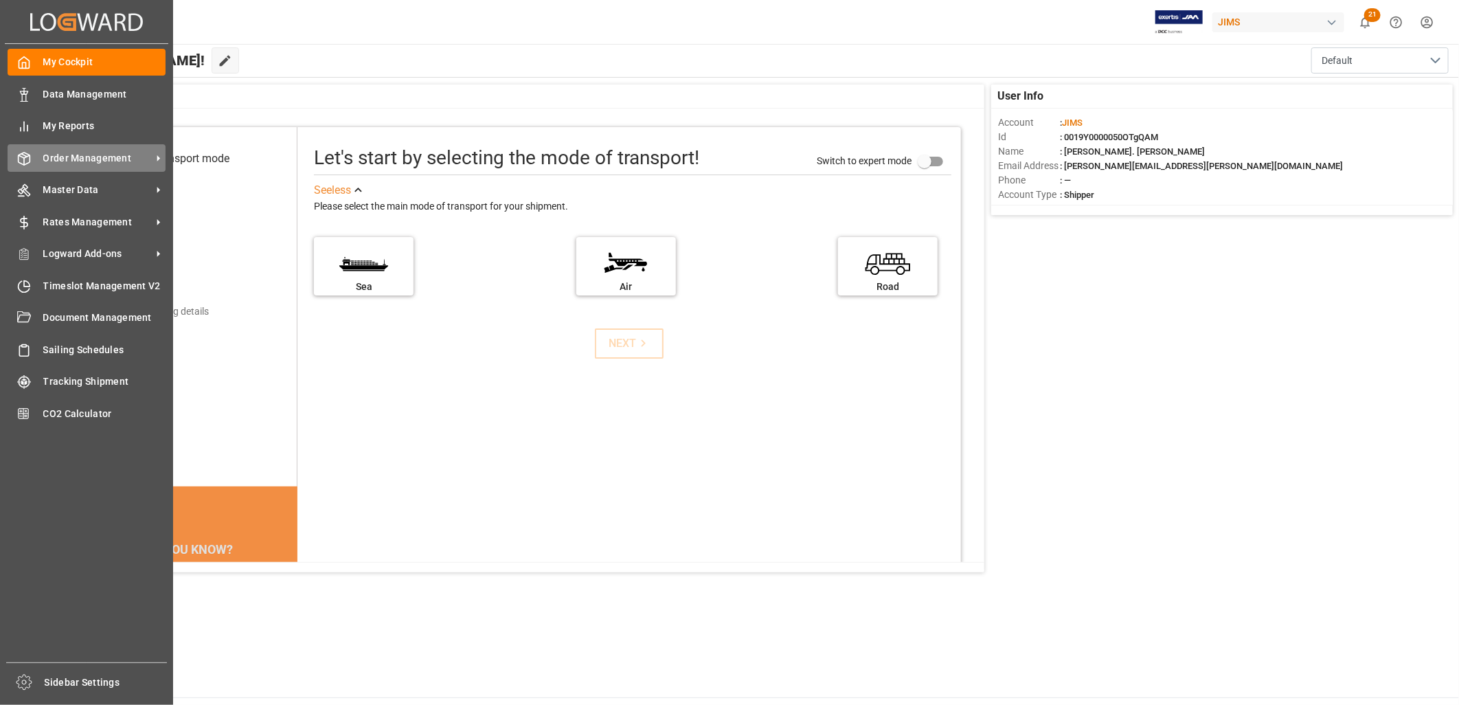 The width and height of the screenshot is (1459, 705). I want to click on span: Logward Add-ons, so click(98, 253).